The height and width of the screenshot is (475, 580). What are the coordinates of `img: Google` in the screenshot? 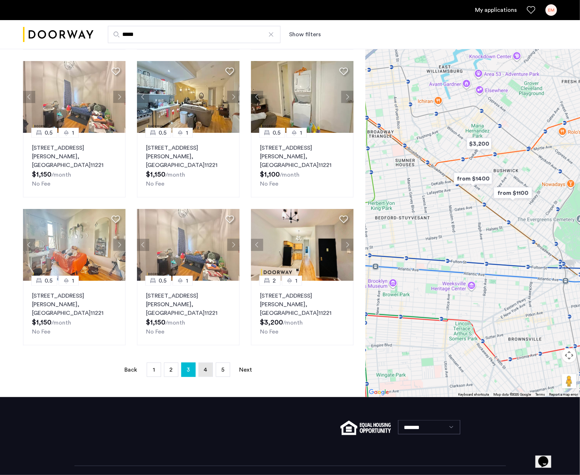 It's located at (379, 393).